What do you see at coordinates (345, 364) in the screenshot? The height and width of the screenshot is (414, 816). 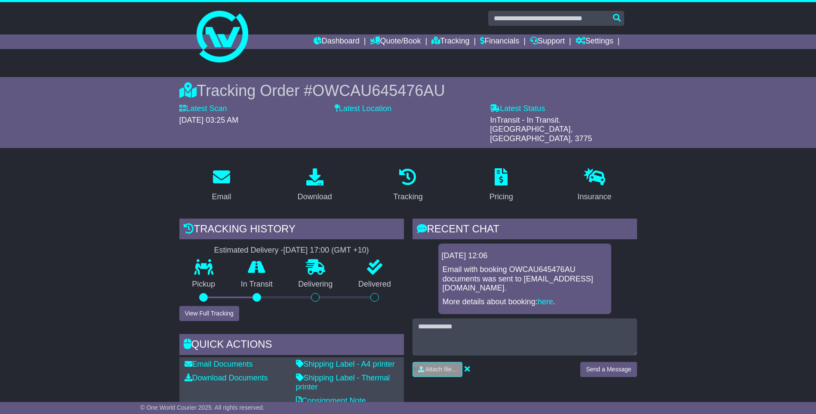 I see `a: Shipping Label - A4 printer` at bounding box center [345, 364].